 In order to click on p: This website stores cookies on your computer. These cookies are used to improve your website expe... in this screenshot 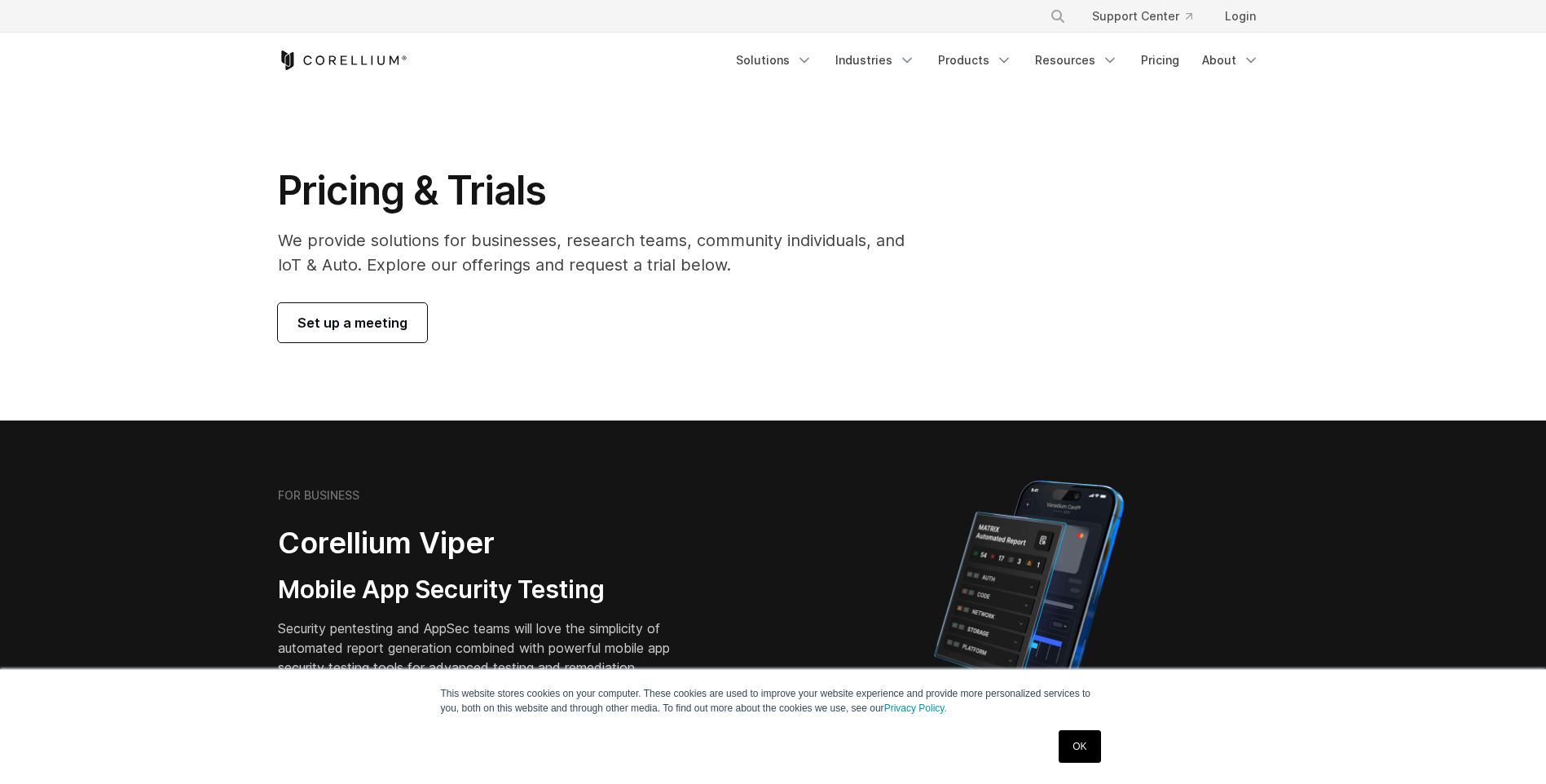, I will do `click(773, 701)`.